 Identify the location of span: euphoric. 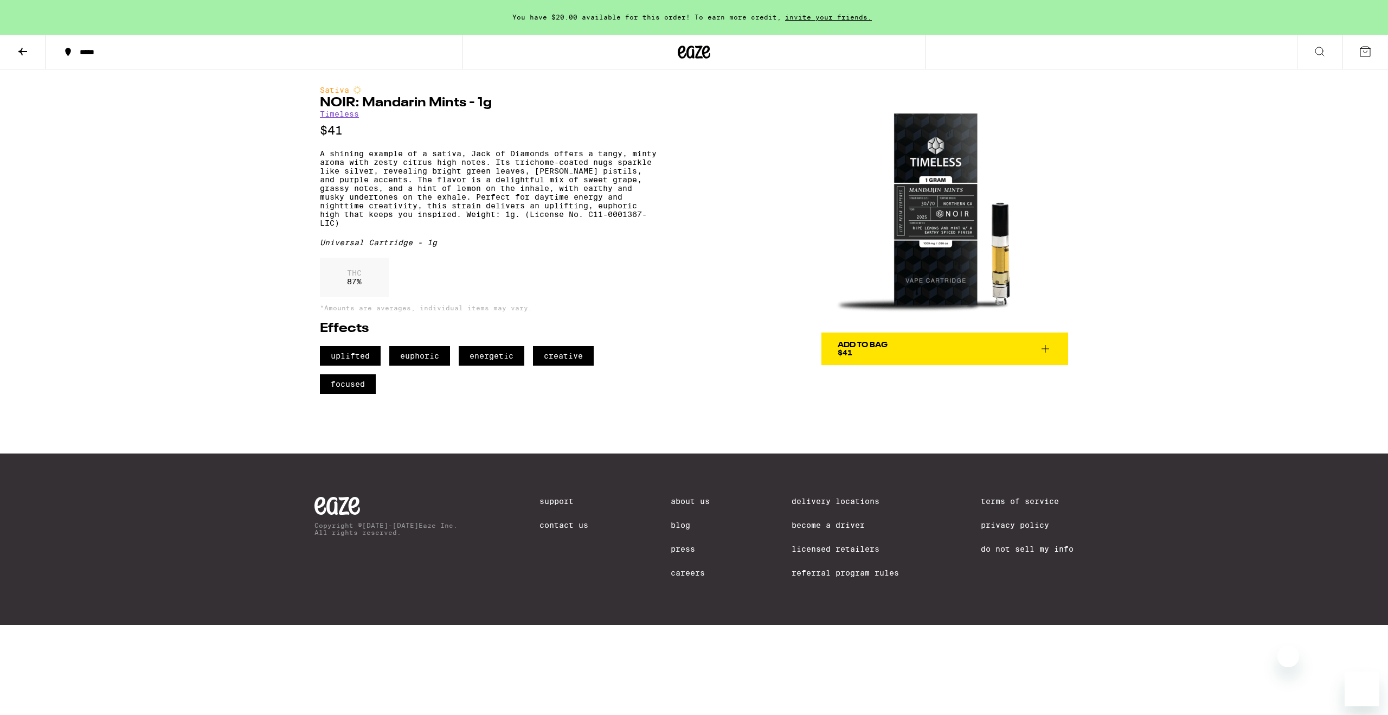
(420, 356).